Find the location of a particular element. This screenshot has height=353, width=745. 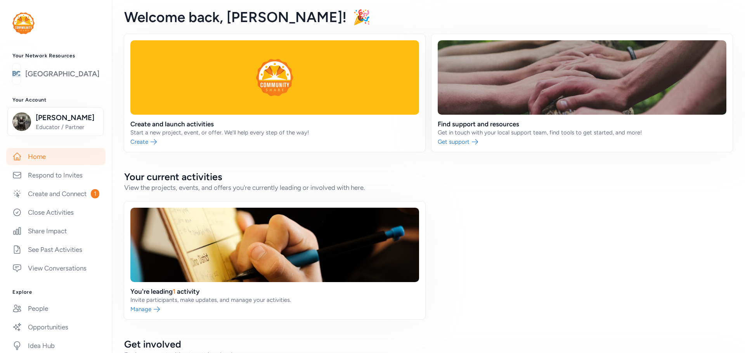

a: Create and Connect1 is located at coordinates (56, 194).